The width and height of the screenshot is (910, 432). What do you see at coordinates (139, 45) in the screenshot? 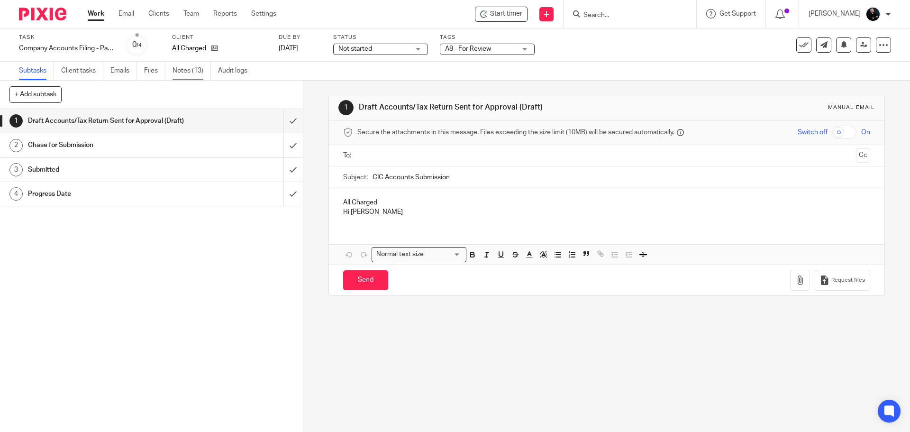
I see `small: /4` at bounding box center [139, 45].